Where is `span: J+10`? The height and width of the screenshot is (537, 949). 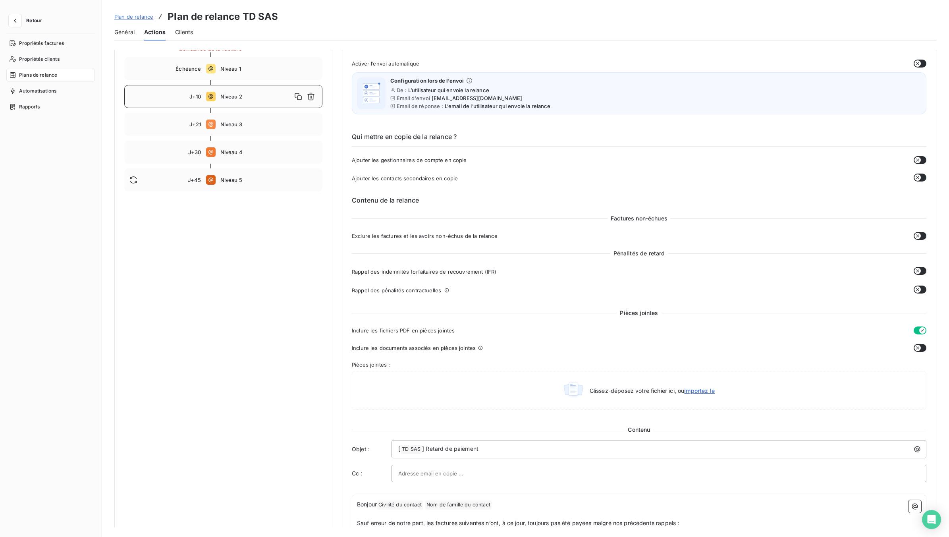
span: J+10 is located at coordinates (195, 96).